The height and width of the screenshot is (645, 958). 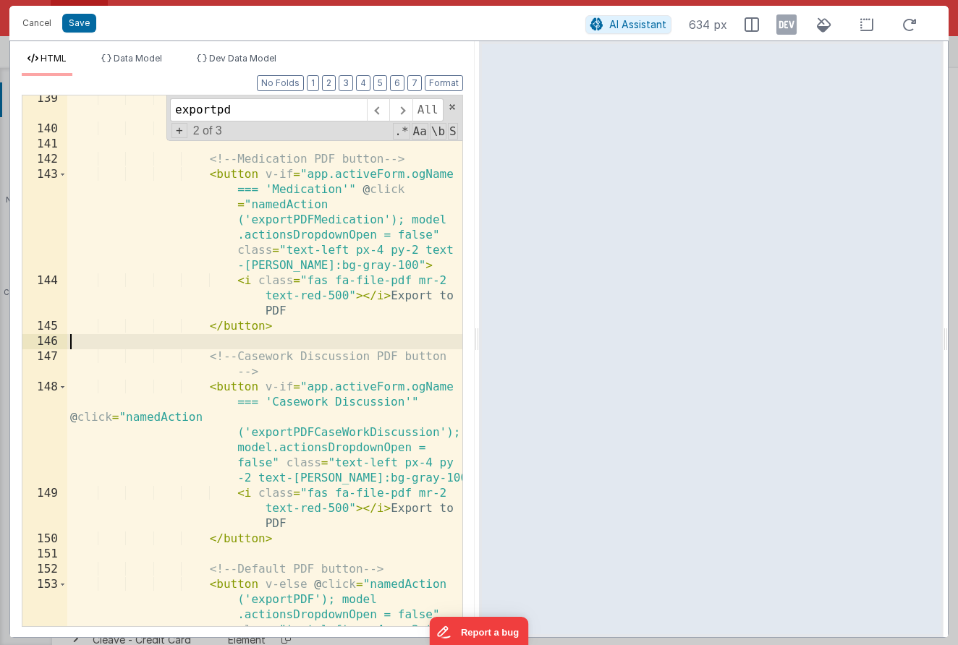 What do you see at coordinates (414, 83) in the screenshot?
I see `button: 7` at bounding box center [414, 83].